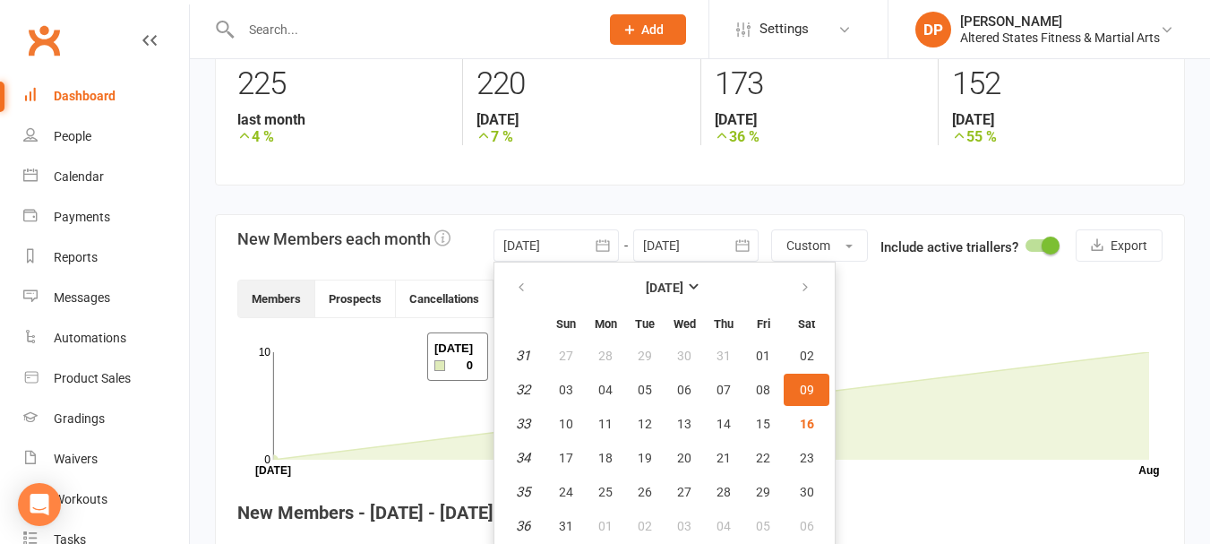 The width and height of the screenshot is (1210, 544). I want to click on button: 25, so click(605, 492).